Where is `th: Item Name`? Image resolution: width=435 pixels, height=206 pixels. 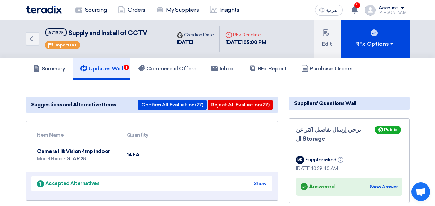 th: Item Name is located at coordinates (77, 135).